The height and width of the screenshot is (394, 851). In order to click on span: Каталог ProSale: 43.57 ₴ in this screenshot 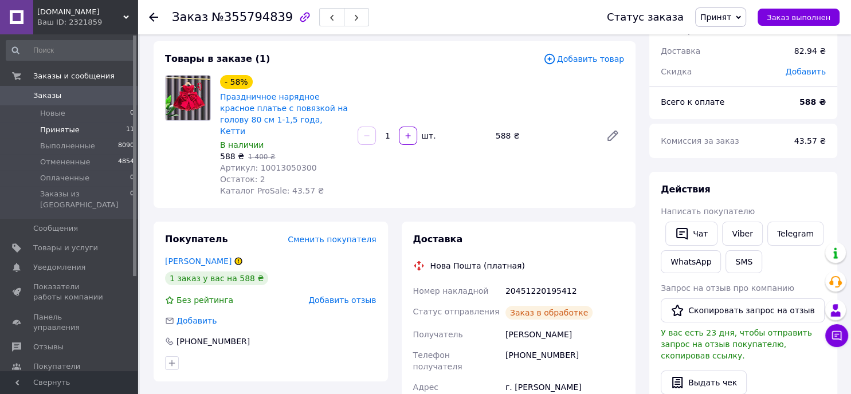, I will do `click(272, 191)`.